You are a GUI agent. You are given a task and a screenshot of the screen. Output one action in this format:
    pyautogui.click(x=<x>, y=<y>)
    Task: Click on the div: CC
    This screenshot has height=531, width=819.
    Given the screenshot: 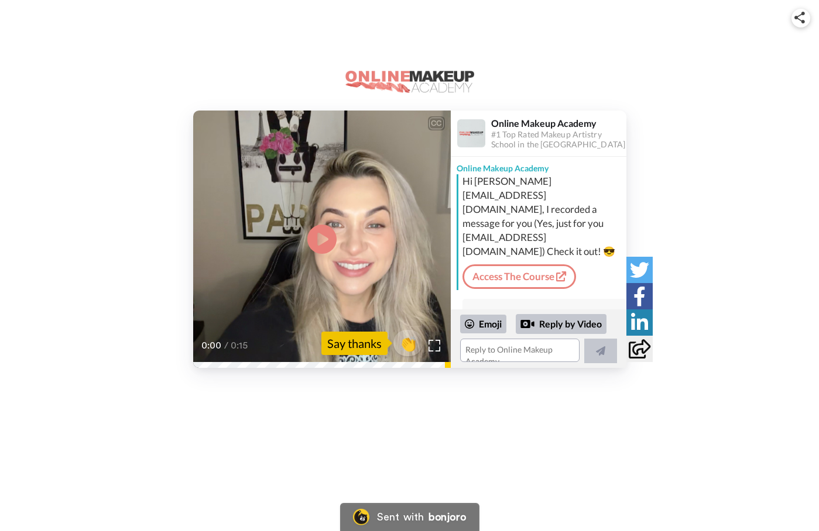 What is the action you would take?
    pyautogui.click(x=436, y=123)
    